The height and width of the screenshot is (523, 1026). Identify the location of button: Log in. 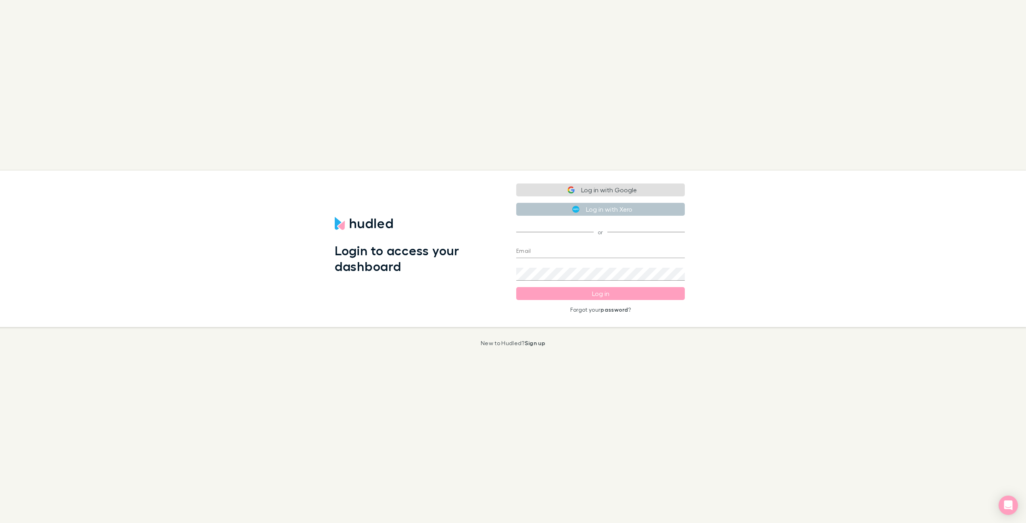
(600, 294).